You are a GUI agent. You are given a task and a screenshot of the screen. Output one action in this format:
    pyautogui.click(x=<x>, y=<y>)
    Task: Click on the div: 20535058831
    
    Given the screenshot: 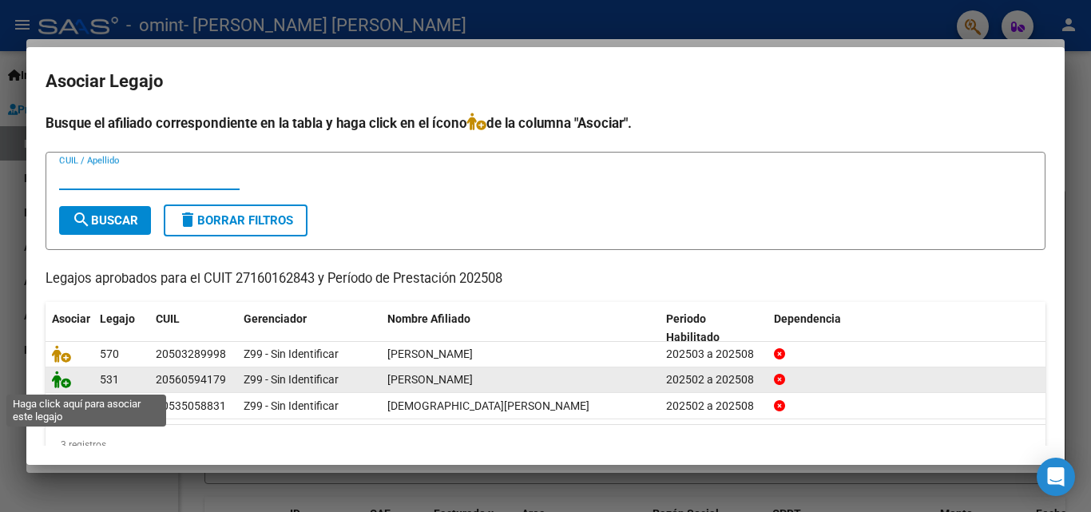 What is the action you would take?
    pyautogui.click(x=191, y=406)
    